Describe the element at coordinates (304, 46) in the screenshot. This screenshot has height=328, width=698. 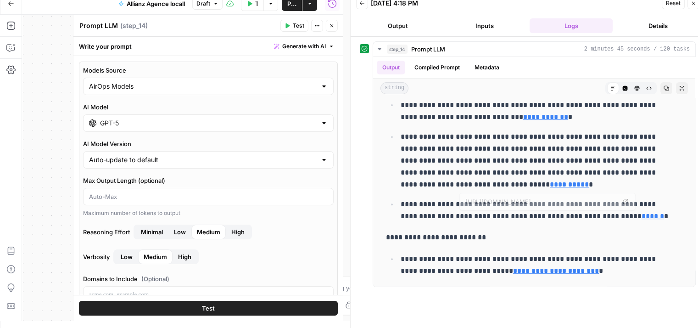
I see `button: Generate with AI` at that location.